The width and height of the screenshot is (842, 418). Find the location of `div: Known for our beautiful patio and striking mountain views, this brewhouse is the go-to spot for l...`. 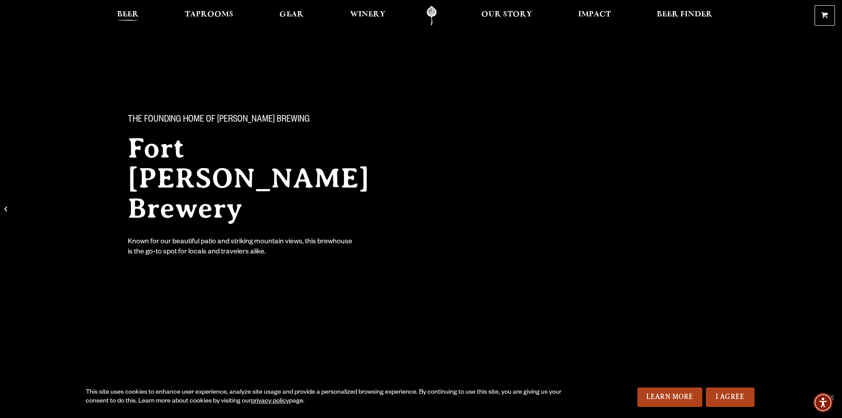

div: Known for our beautiful patio and striking mountain views, this brewhouse is the go-to spot for l... is located at coordinates (241, 248).